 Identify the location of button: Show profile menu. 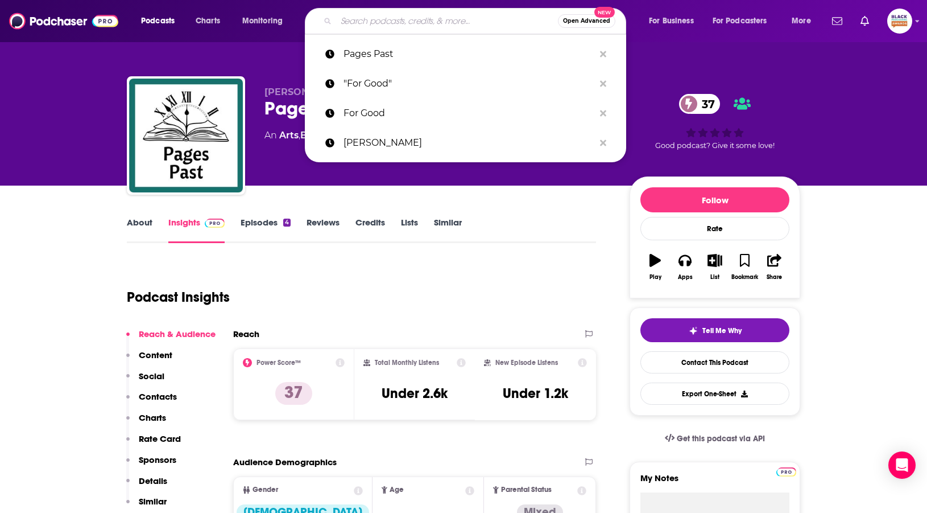
(900, 21).